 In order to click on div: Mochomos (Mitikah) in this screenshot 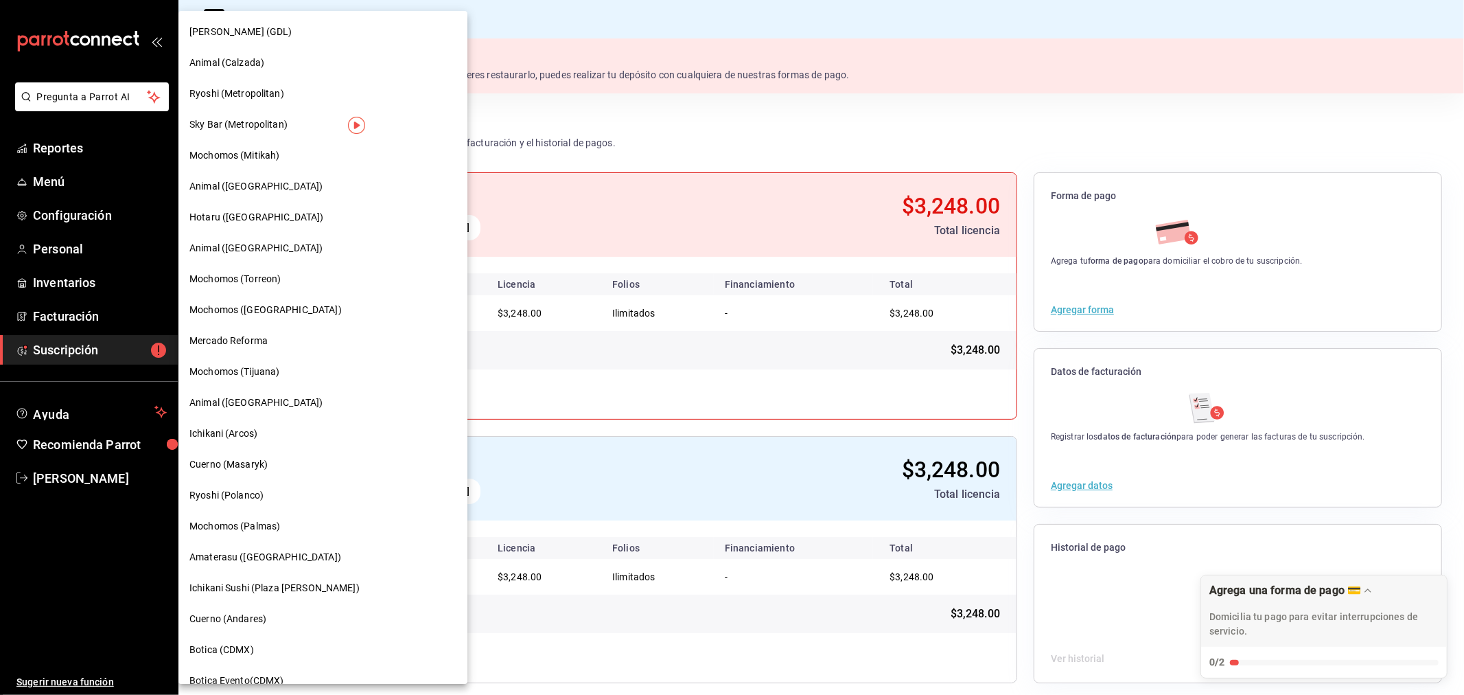, I will do `click(323, 155)`.